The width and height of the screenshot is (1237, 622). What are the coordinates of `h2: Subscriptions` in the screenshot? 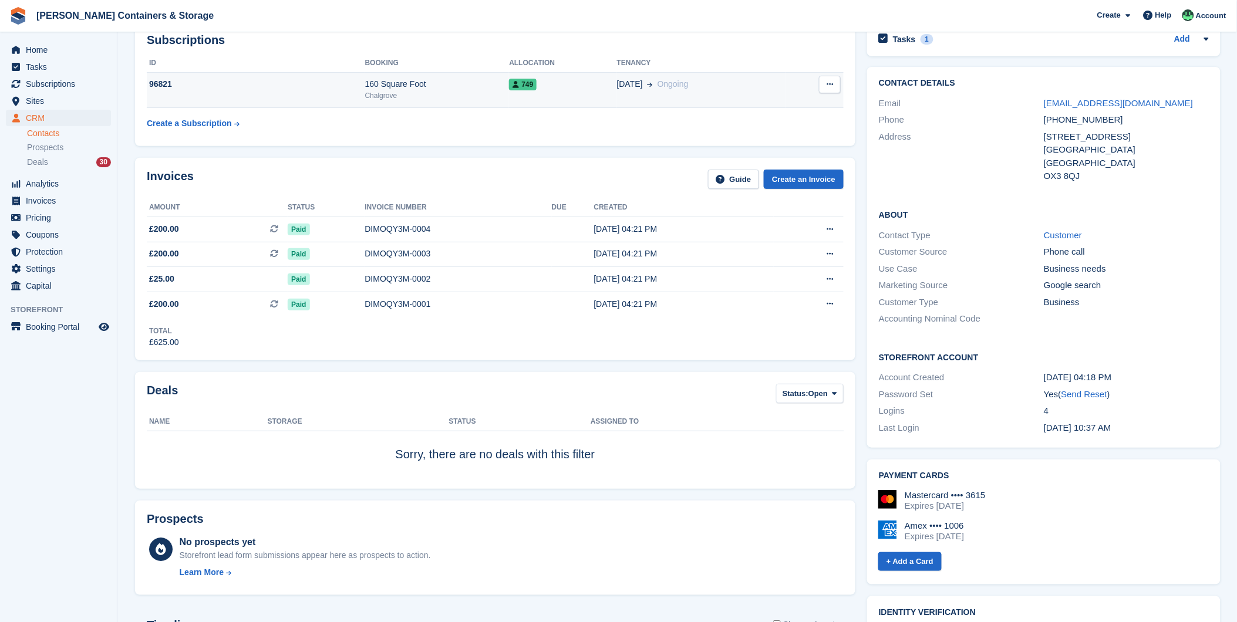 It's located at (495, 40).